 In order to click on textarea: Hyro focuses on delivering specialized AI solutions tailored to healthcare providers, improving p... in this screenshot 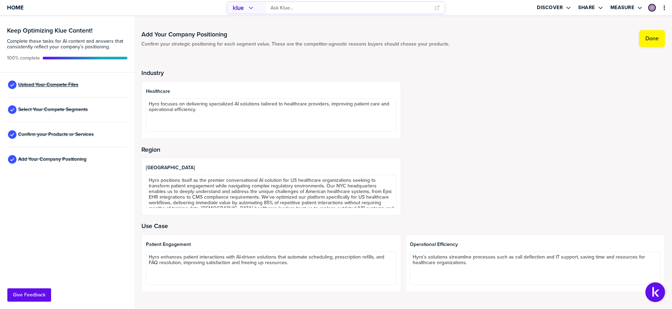, I will do `click(271, 115)`.